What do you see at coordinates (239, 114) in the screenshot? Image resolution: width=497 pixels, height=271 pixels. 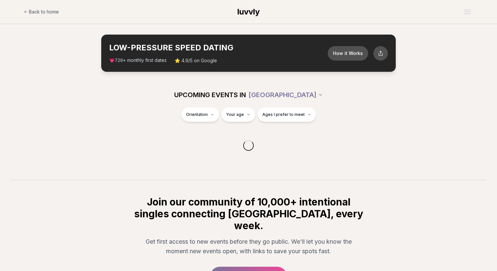 I see `button: Your age` at bounding box center [239, 114].